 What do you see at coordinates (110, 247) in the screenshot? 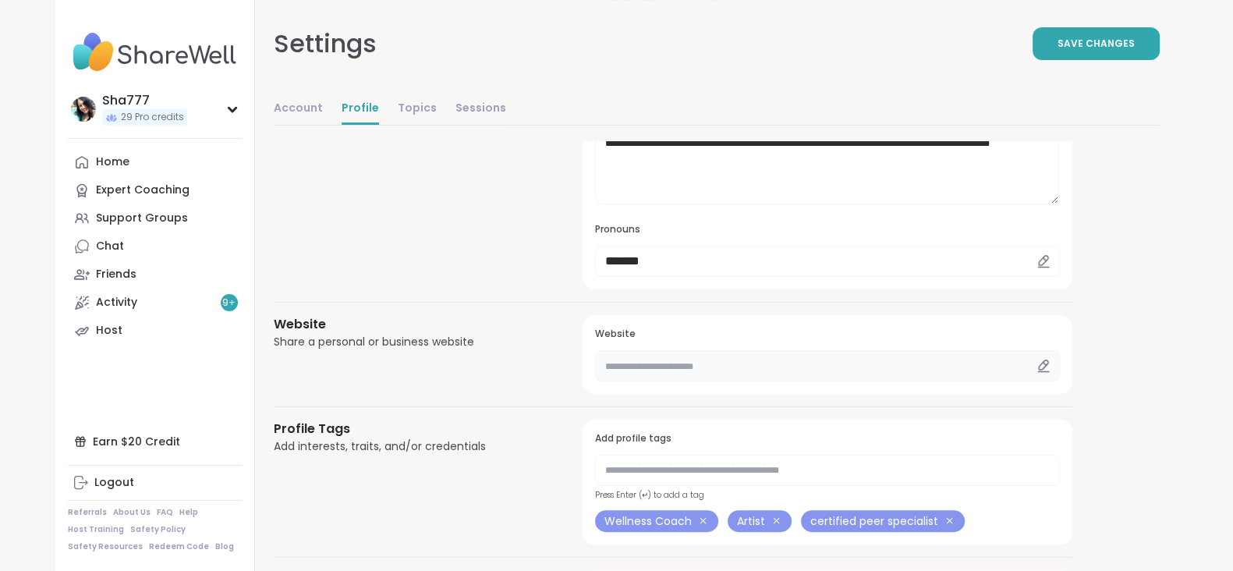
I see `div: Chat` at bounding box center [110, 247].